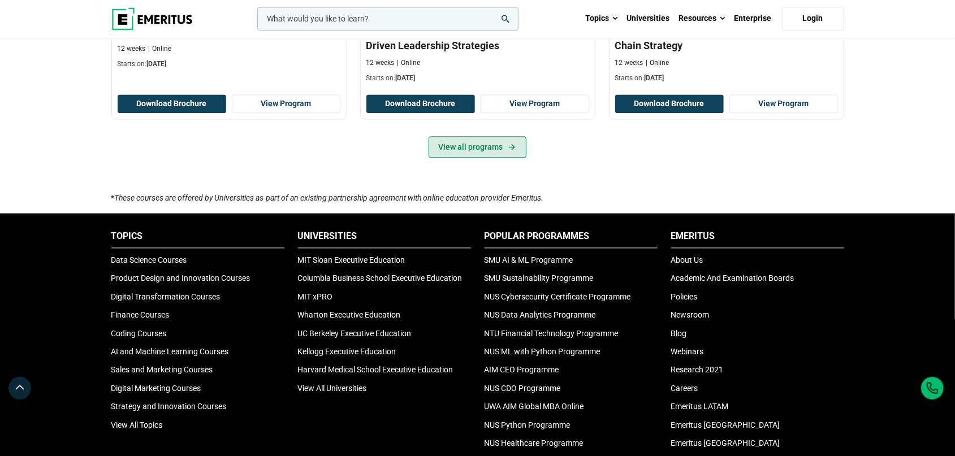 The image size is (955, 456). What do you see at coordinates (539, 279) in the screenshot?
I see `a: SMU Sustainability Programme` at bounding box center [539, 279].